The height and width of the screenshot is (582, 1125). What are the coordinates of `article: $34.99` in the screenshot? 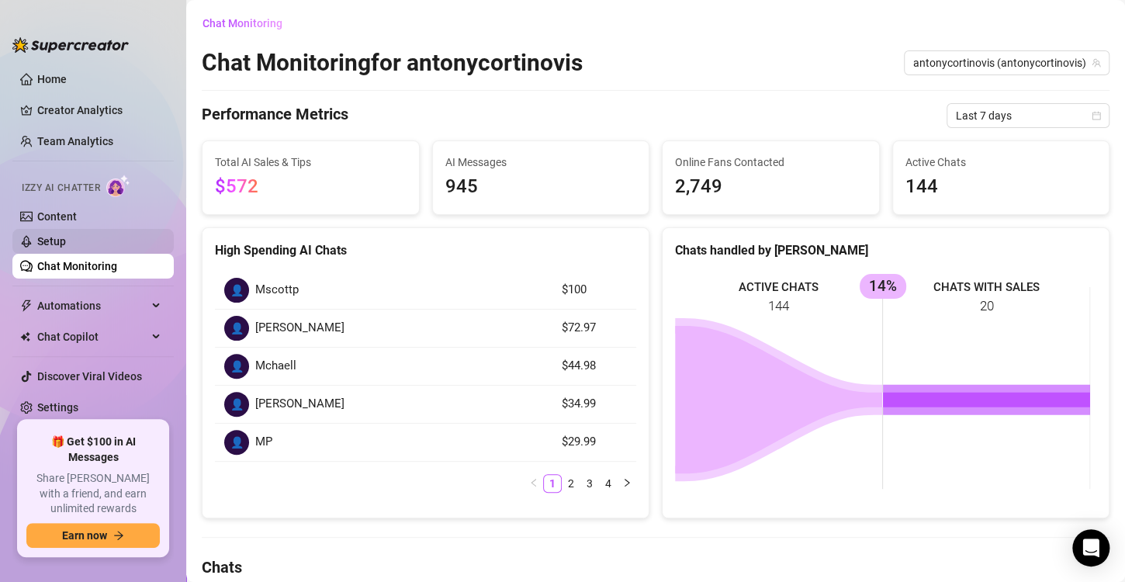 It's located at (593, 404).